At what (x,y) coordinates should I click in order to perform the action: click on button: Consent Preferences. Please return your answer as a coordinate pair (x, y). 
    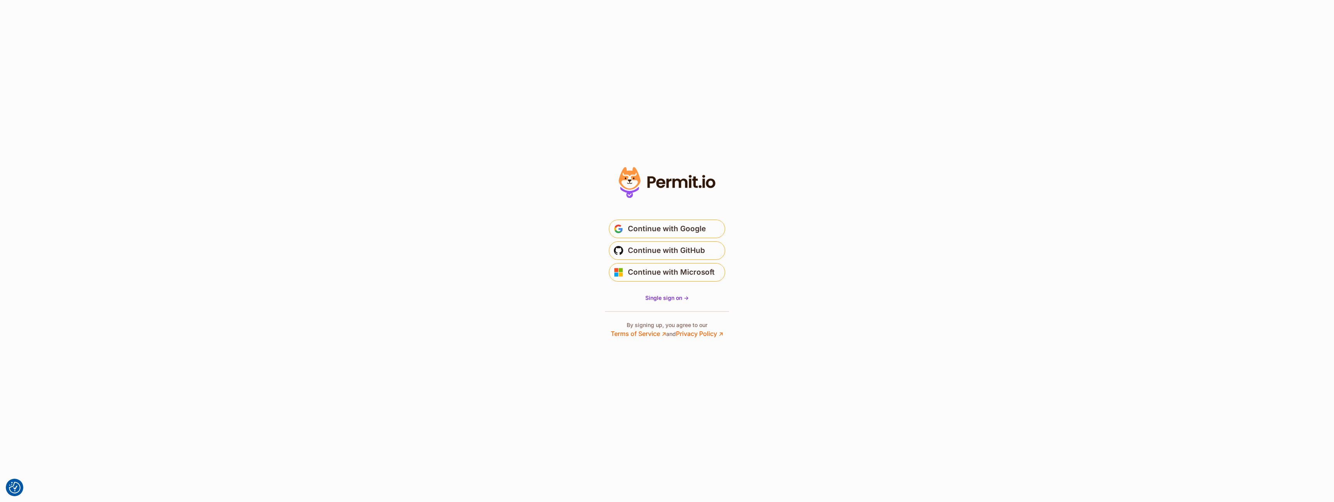
    Looking at the image, I should click on (15, 487).